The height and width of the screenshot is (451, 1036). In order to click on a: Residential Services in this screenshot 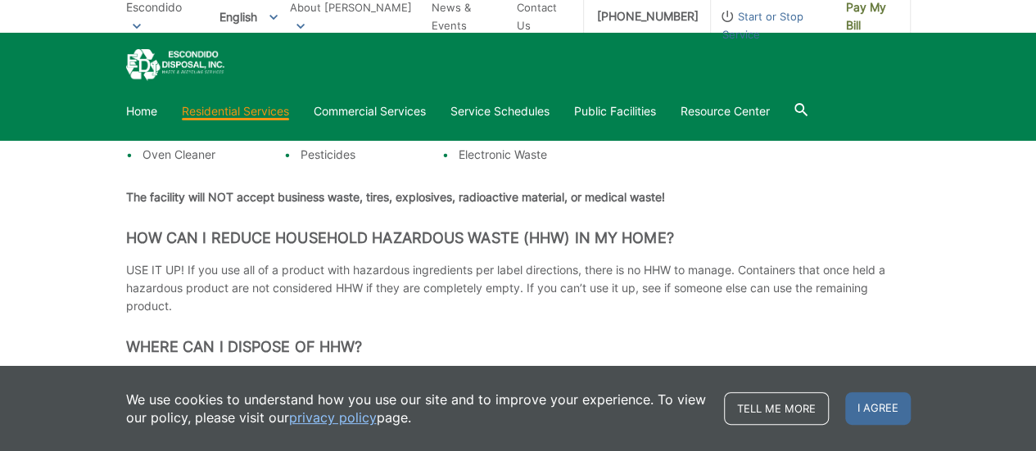, I will do `click(235, 111)`.